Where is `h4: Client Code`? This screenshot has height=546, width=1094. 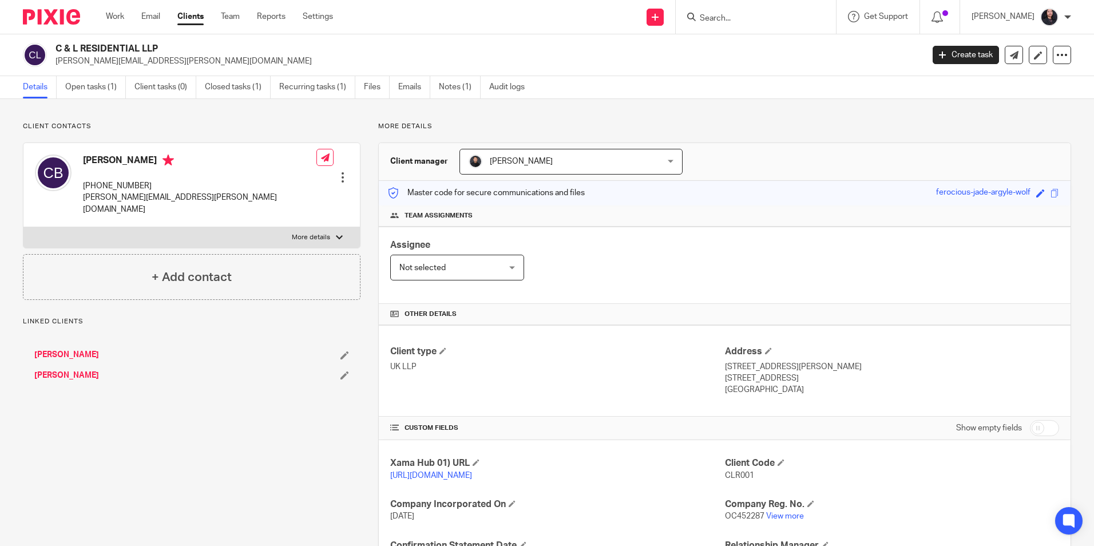 h4: Client Code is located at coordinates (892, 463).